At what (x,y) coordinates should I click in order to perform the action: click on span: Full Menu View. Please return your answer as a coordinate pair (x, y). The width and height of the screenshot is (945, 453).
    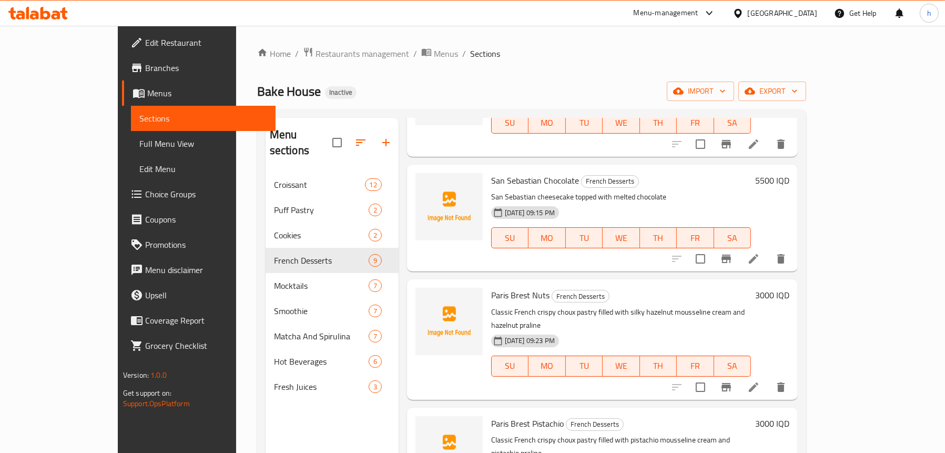
    Looking at the image, I should click on (203, 144).